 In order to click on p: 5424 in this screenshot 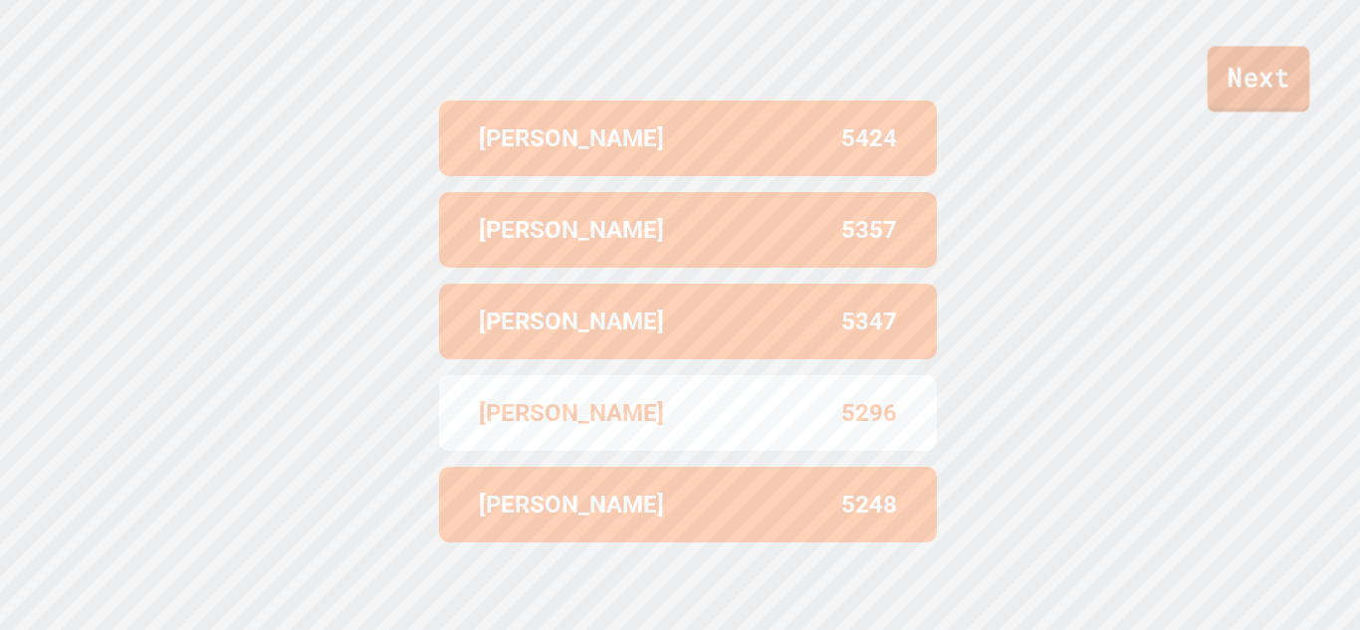, I will do `click(869, 138)`.